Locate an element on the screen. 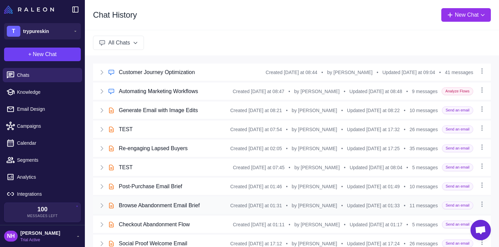 The image size is (499, 247). h3: Automating Marketing Workflows is located at coordinates (158, 91).